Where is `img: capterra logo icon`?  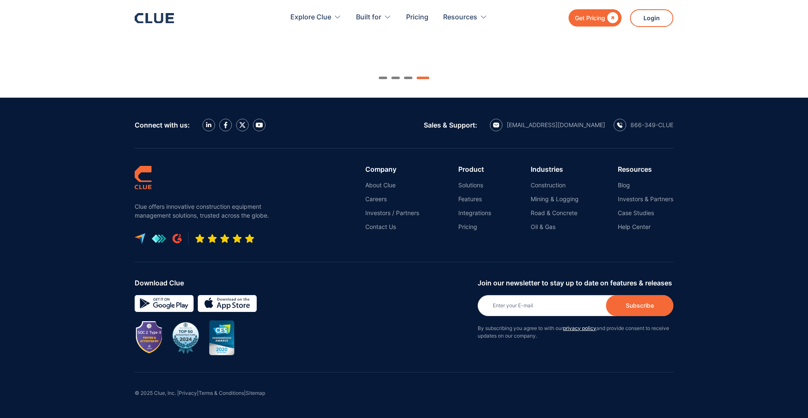 img: capterra logo icon is located at coordinates (140, 239).